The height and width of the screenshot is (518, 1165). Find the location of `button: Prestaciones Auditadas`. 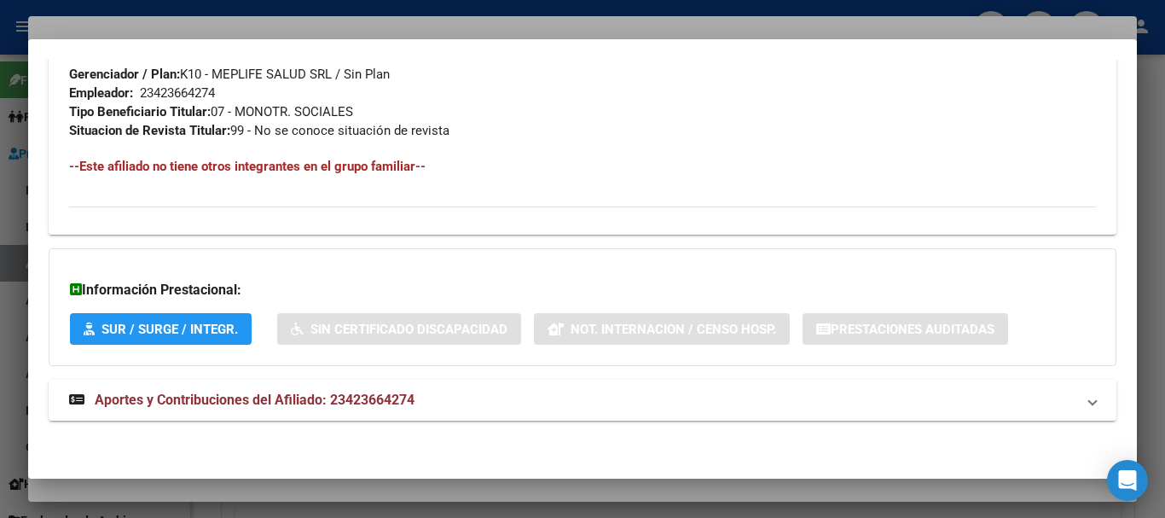

button: Prestaciones Auditadas is located at coordinates (905, 328).